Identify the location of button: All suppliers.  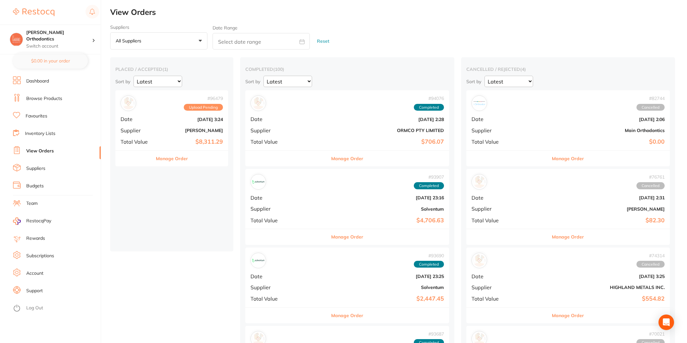
(159, 41).